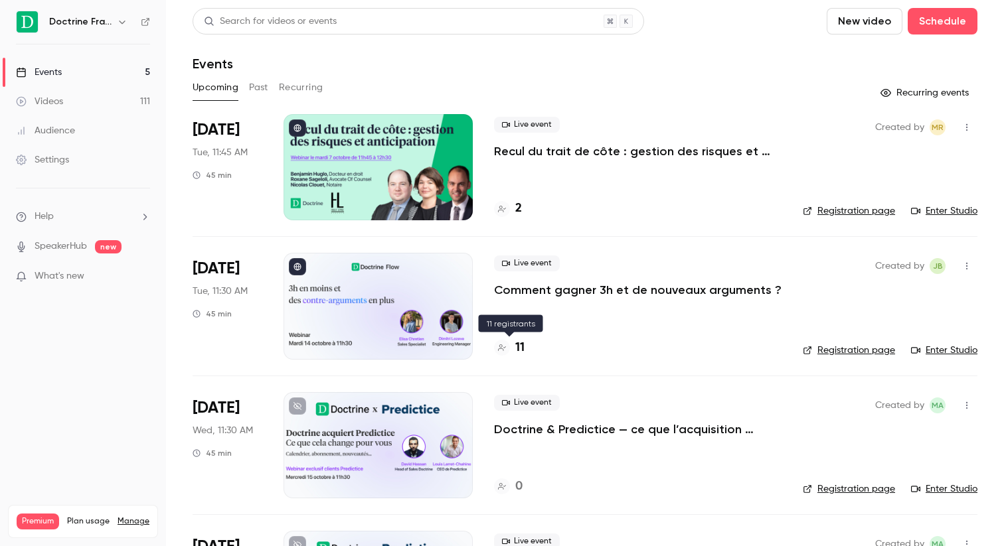 Image resolution: width=1004 pixels, height=546 pixels. I want to click on span: MA, so click(937, 406).